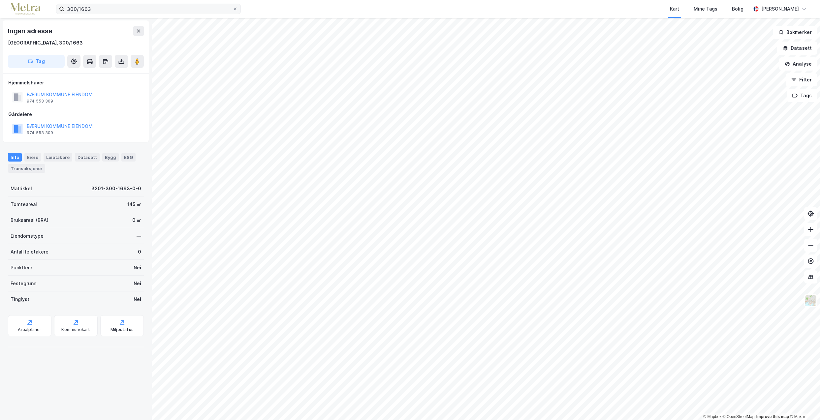  I want to click on div: 0, so click(139, 252).